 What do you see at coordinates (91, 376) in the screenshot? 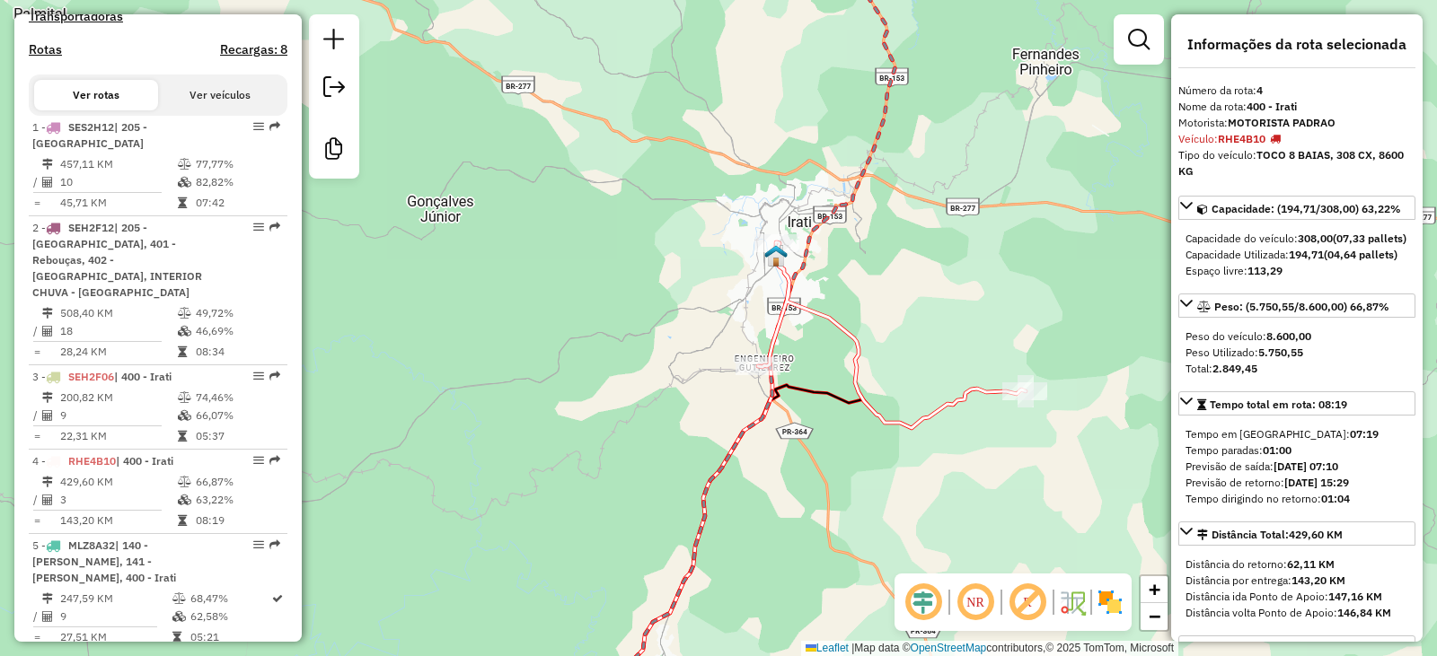
I see `span: SEH2F06` at bounding box center [91, 376].